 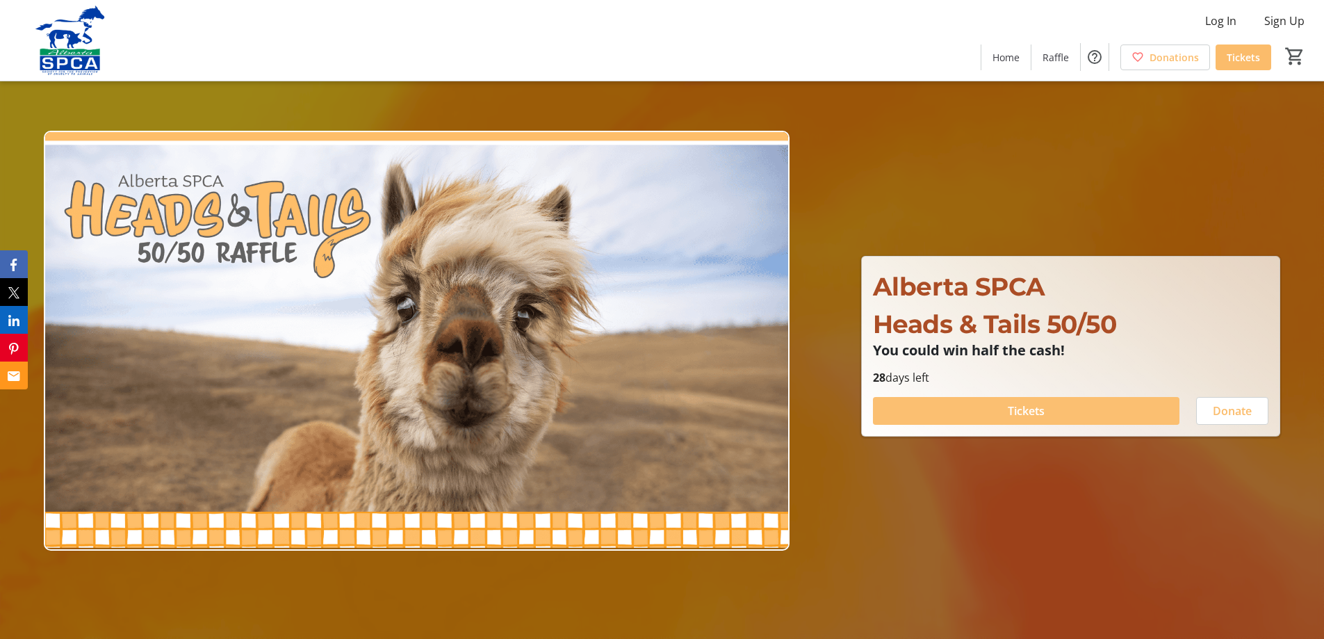 I want to click on span: 28, so click(x=879, y=377).